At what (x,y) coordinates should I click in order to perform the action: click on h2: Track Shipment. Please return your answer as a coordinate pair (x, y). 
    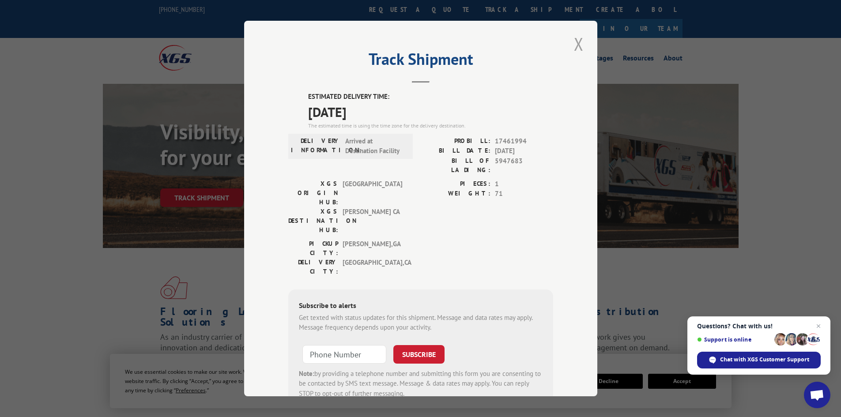
    Looking at the image, I should click on (421, 61).